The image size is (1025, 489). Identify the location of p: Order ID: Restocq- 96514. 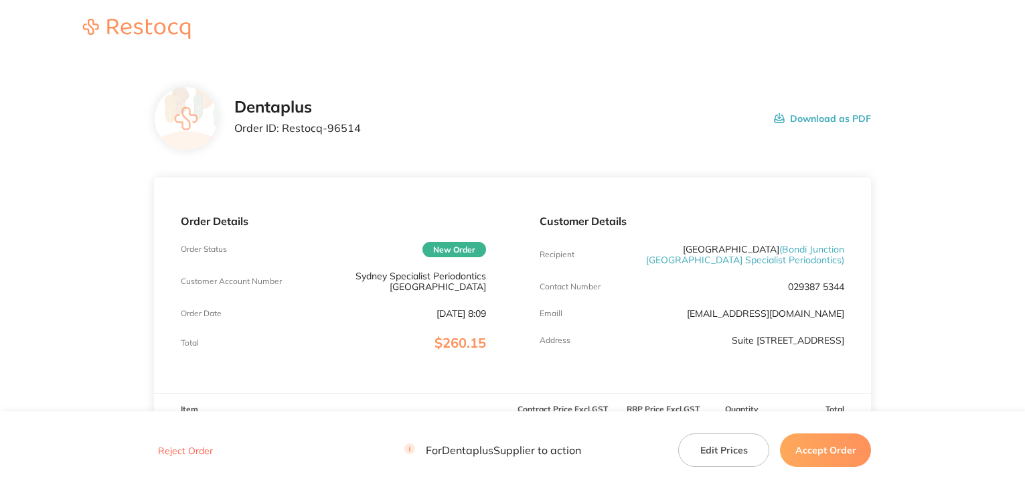
(297, 128).